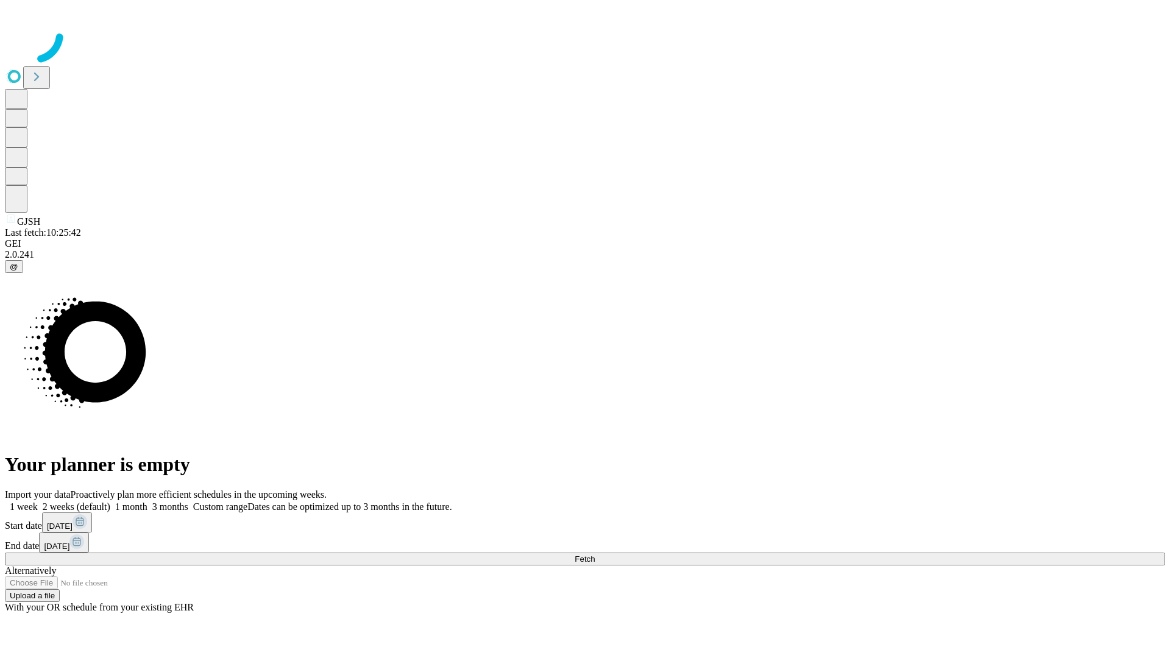 The height and width of the screenshot is (658, 1170). What do you see at coordinates (585, 542) in the screenshot?
I see `div: End date` at bounding box center [585, 542].